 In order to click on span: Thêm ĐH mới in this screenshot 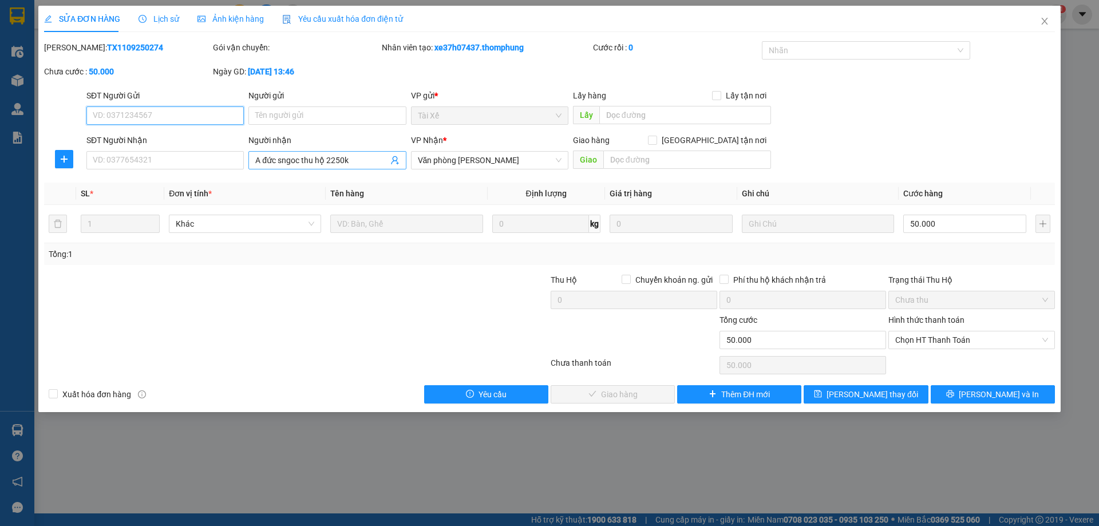, I will do `click(745, 394)`.